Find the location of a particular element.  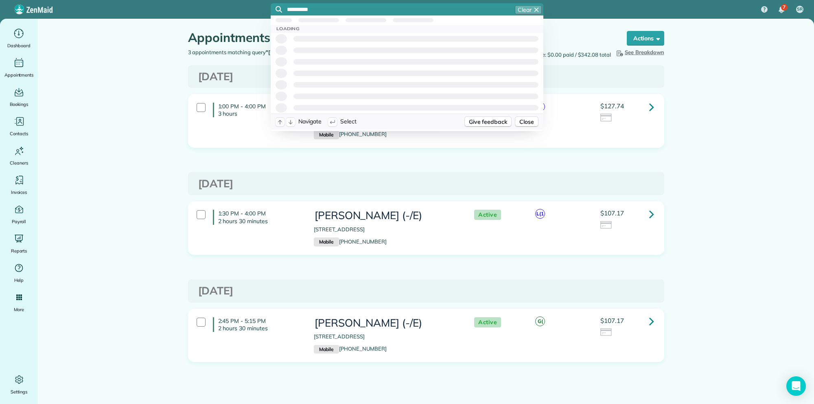

span: Loading is located at coordinates (288, 29).